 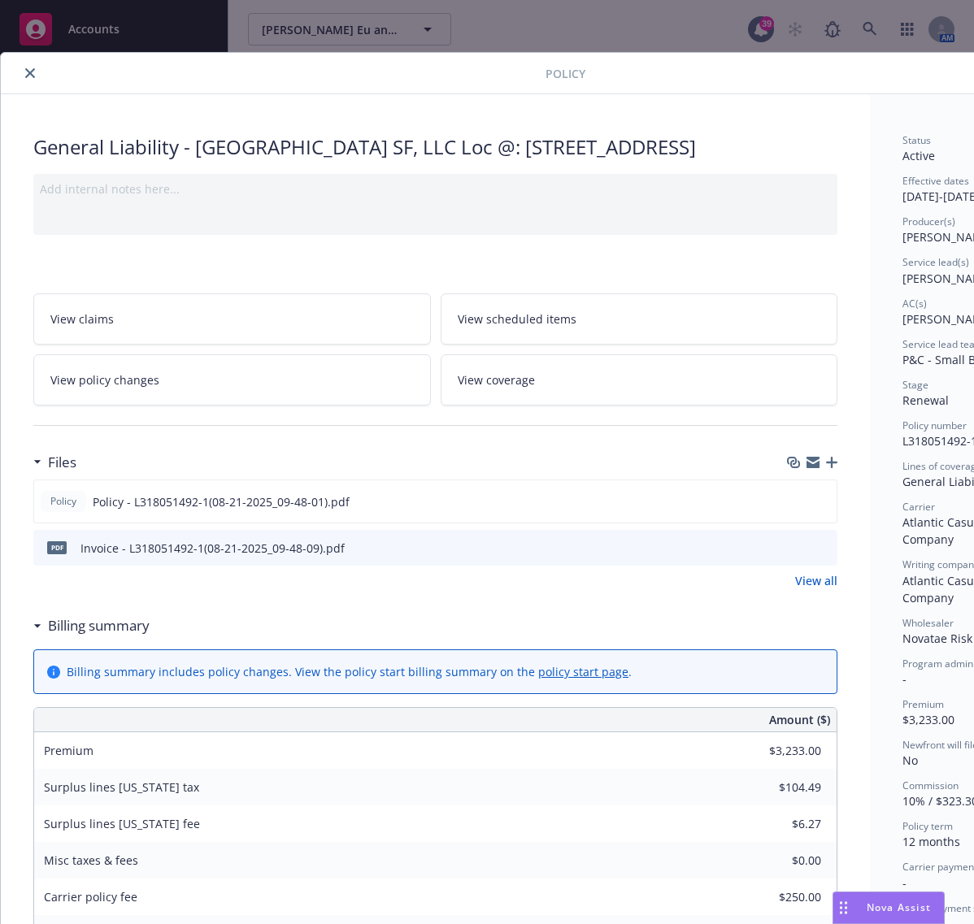 What do you see at coordinates (898, 907) in the screenshot?
I see `span: Nova Assist` at bounding box center [898, 907].